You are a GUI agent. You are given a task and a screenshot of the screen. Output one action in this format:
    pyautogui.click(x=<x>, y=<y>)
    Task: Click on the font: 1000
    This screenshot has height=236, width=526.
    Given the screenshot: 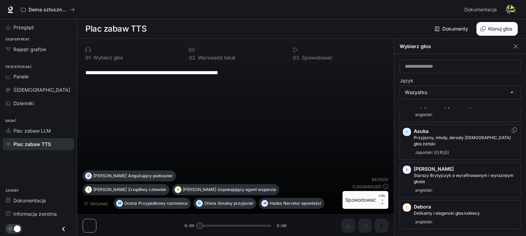 What is the action you would take?
    pyautogui.click(x=383, y=180)
    